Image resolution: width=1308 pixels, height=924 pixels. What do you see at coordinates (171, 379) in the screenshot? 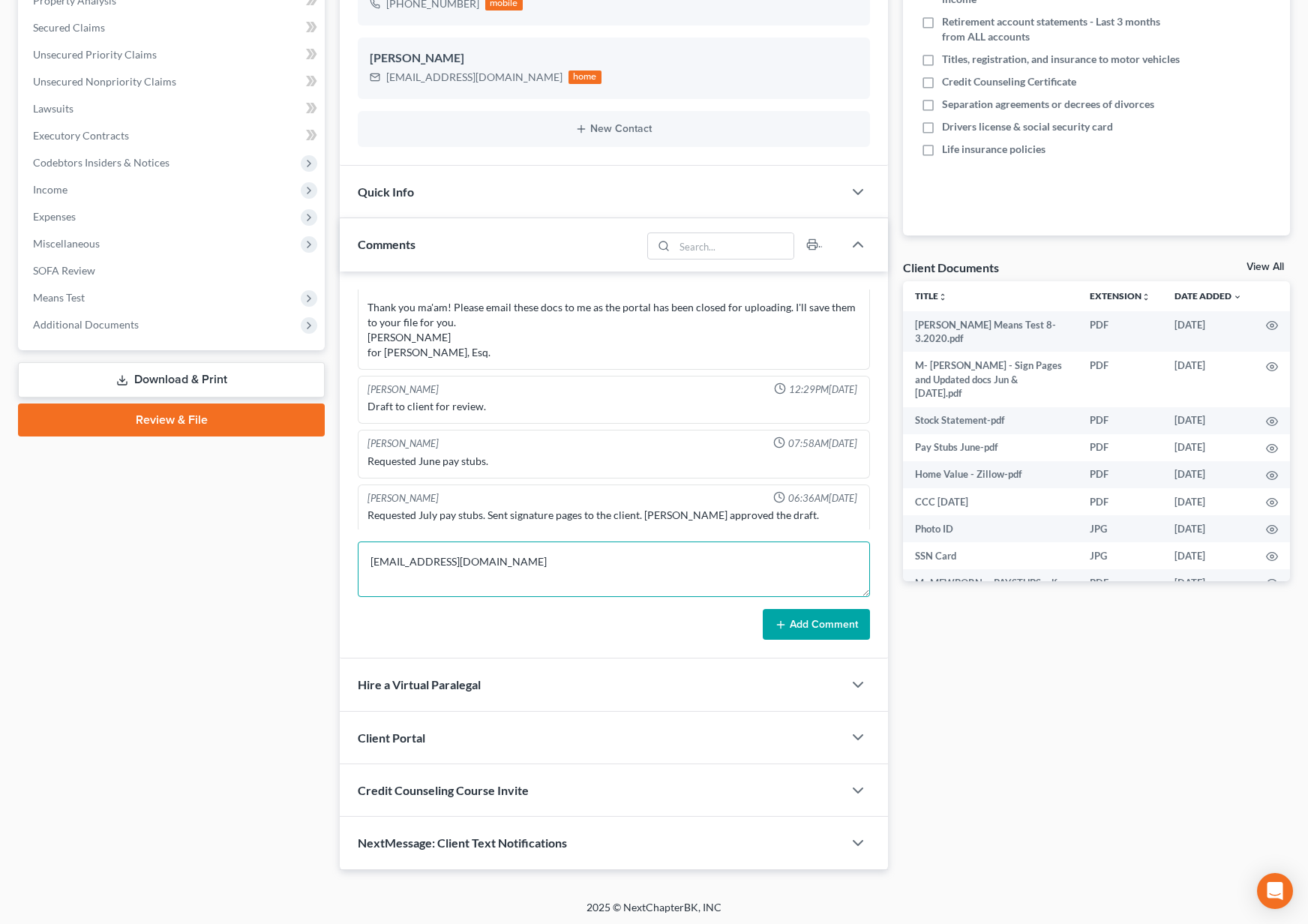
I see `a: Download & Print` at bounding box center [171, 379].